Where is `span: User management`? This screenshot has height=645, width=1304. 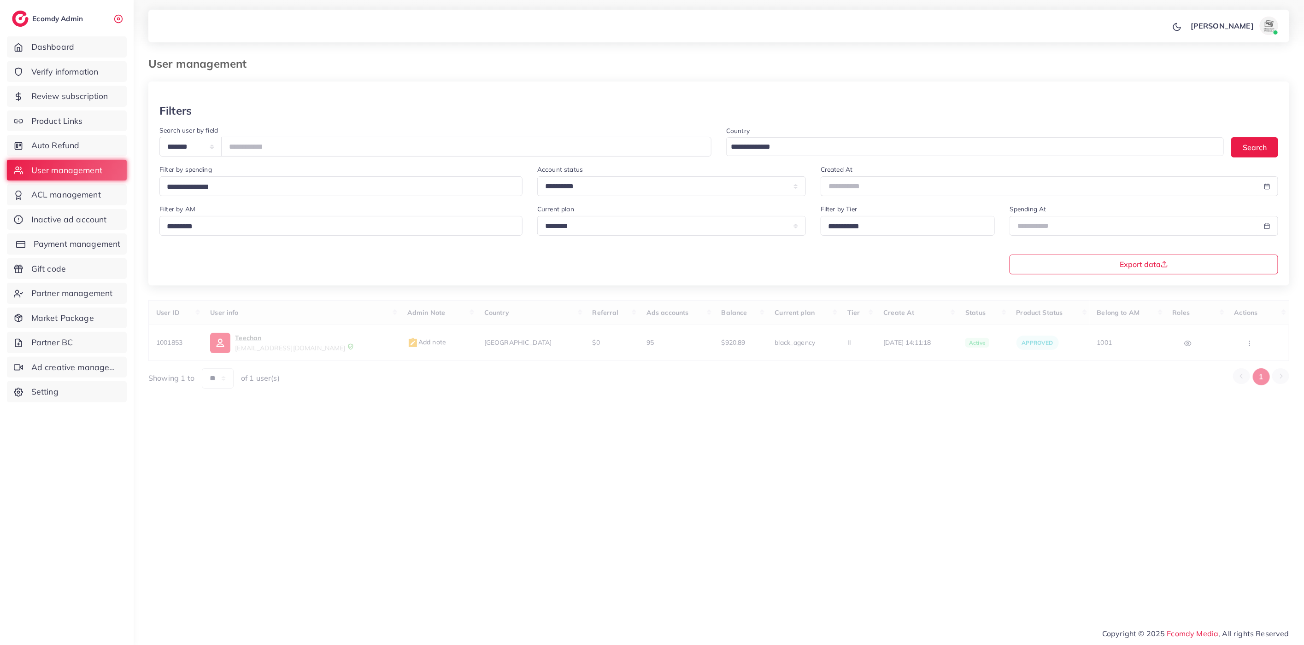 span: User management is located at coordinates (67, 170).